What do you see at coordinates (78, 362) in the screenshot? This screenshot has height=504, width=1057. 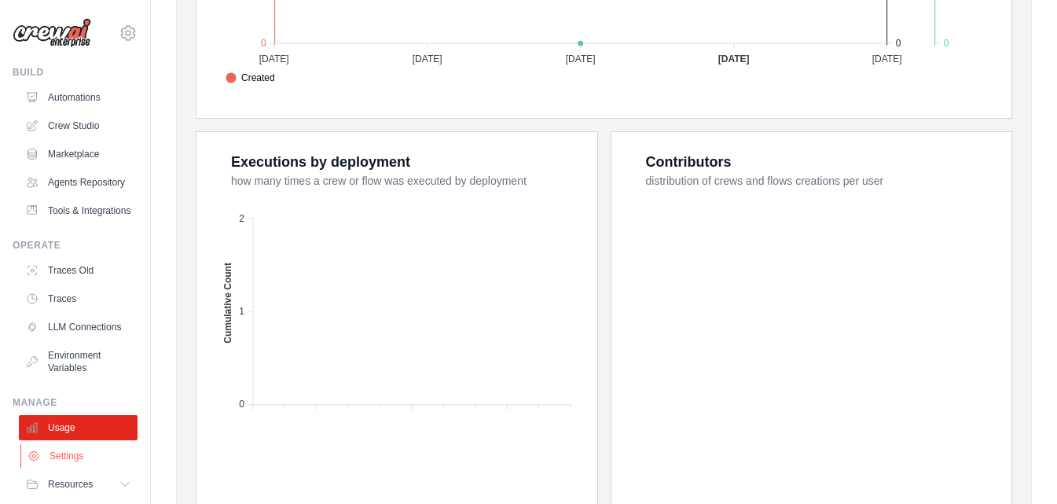 I see `a: Environment Variables` at bounding box center [78, 362].